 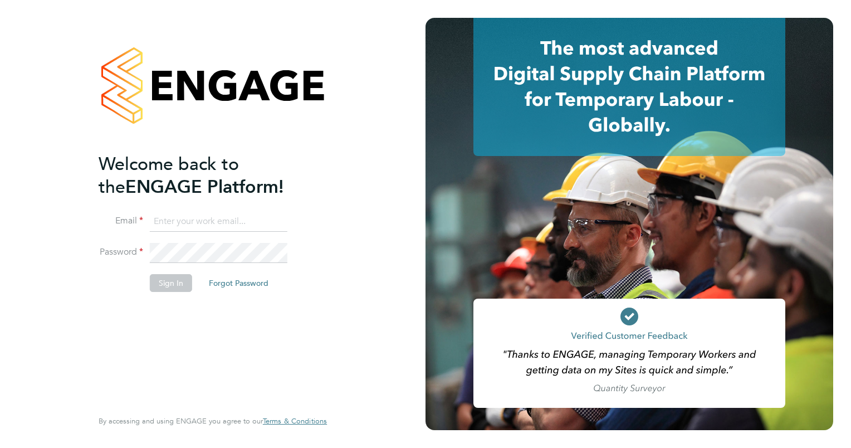 What do you see at coordinates (295, 420) in the screenshot?
I see `span: Terms & Conditions` at bounding box center [295, 420].